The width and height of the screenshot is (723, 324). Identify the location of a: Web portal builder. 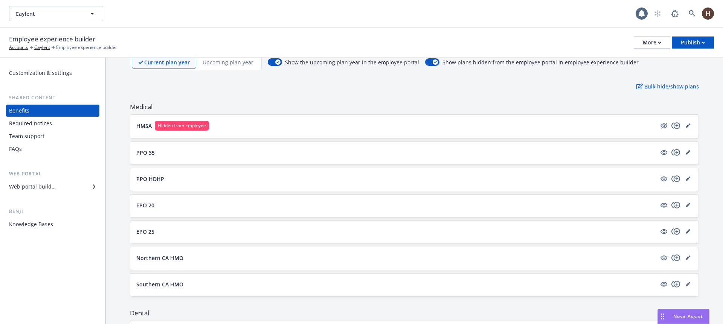
(53, 187).